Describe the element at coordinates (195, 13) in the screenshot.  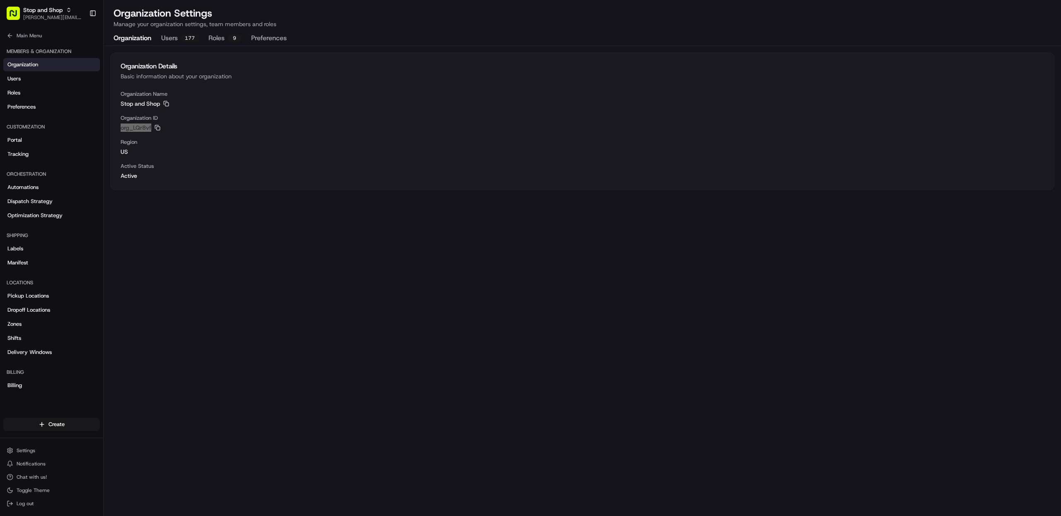
I see `h1: Organization Settings` at that location.